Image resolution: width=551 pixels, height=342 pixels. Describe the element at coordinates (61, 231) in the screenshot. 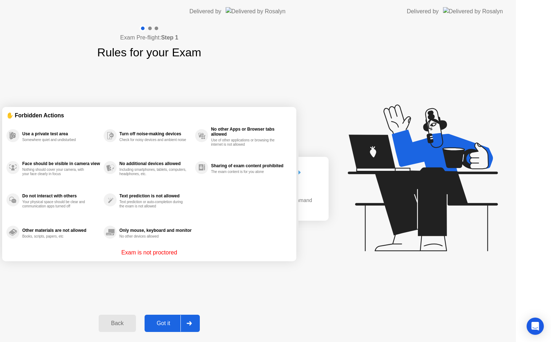

I see `div: Other materials are not allowed` at that location.